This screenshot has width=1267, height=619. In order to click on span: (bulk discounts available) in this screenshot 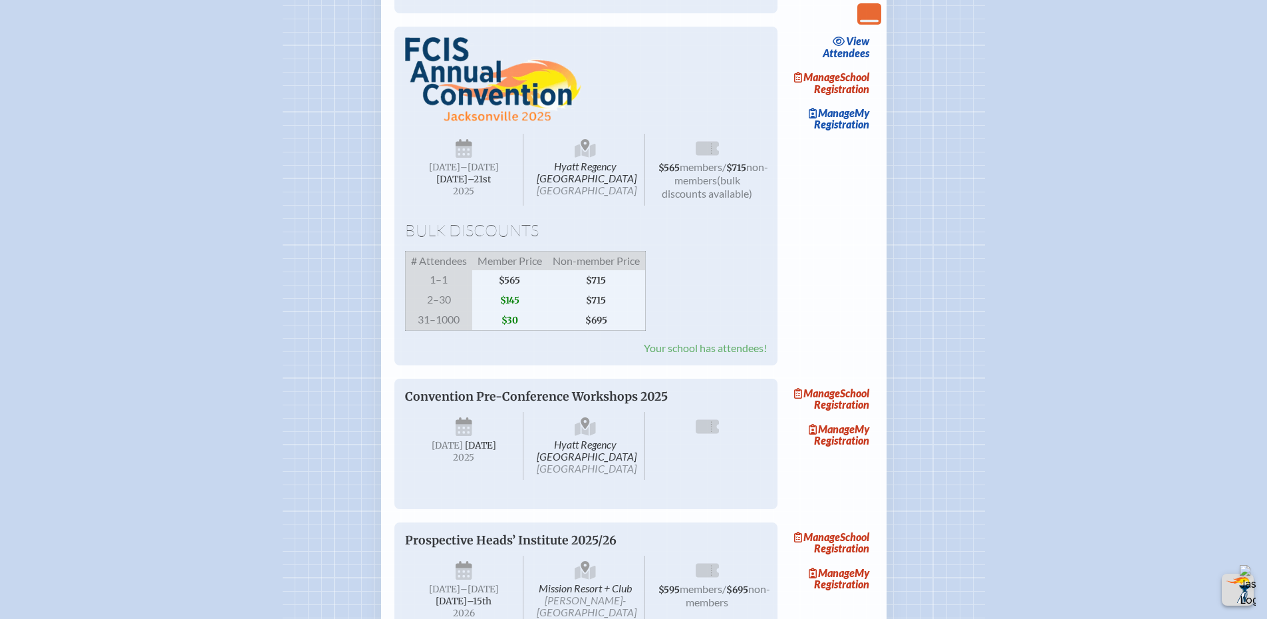, I will do `click(707, 186)`.